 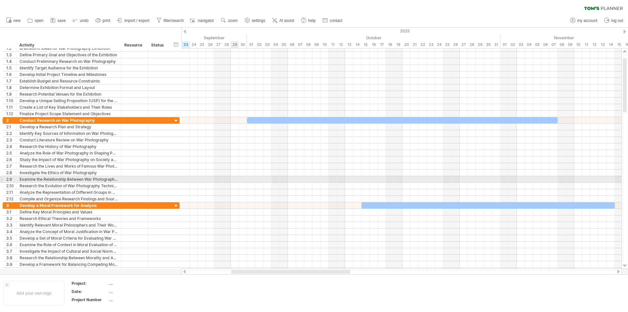 What do you see at coordinates (69, 146) in the screenshot?
I see `div: Research the History of War Photography` at bounding box center [69, 146].